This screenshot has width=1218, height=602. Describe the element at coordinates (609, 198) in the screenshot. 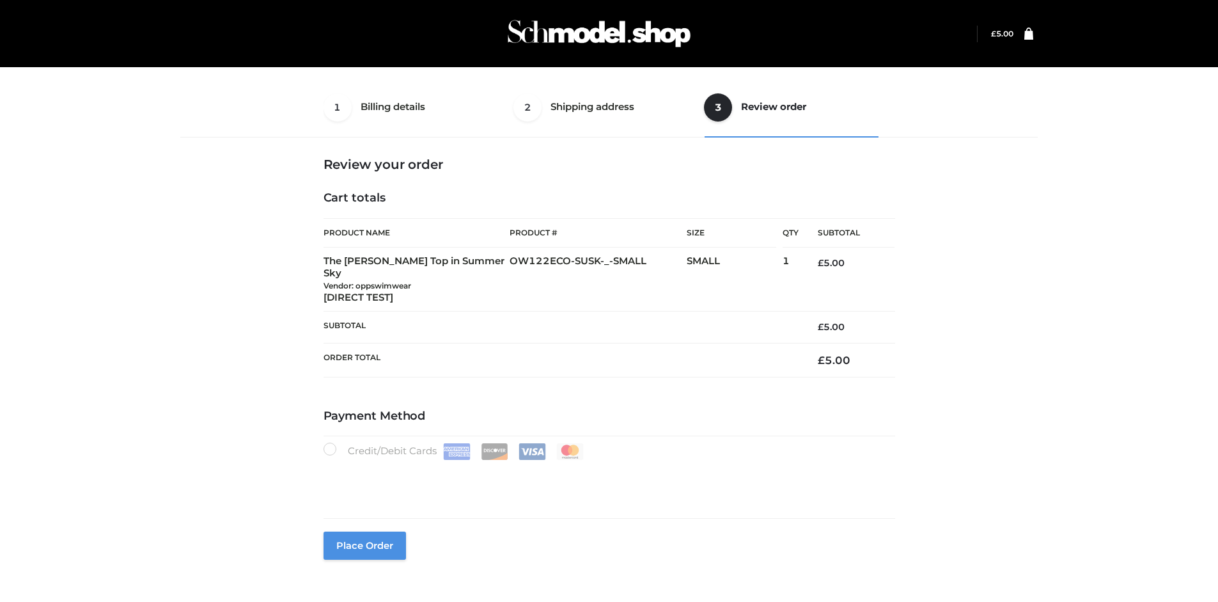

I see `h4: Cart totals` at that location.